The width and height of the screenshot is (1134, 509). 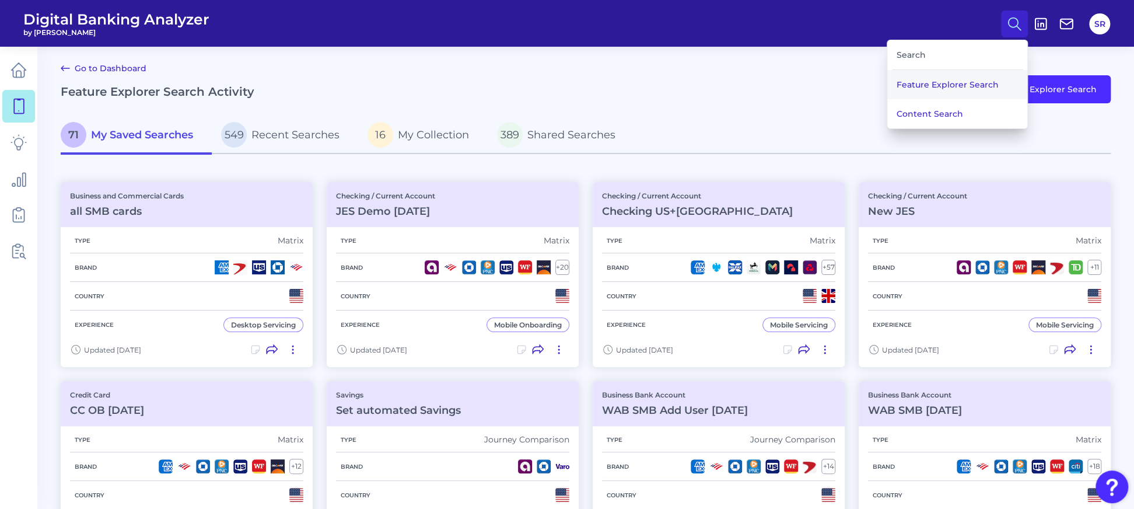 I want to click on div: Mobile Onboarding, so click(x=528, y=324).